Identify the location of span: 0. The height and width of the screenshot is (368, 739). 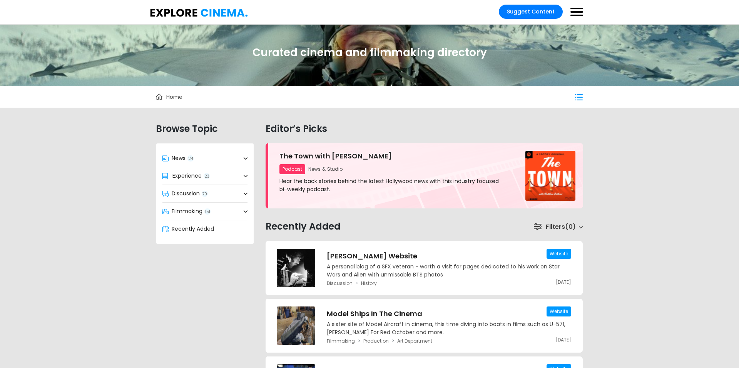
(570, 227).